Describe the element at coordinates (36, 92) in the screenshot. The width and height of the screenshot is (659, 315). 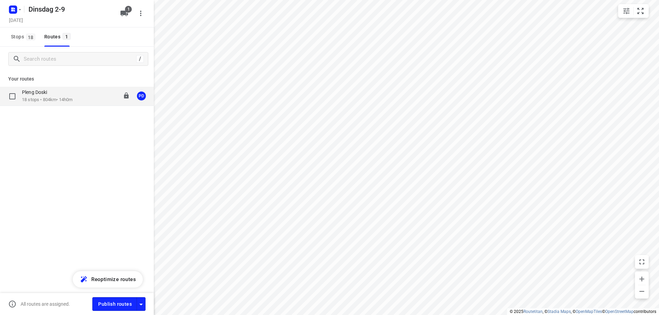
I see `p: Pleng Doski` at that location.